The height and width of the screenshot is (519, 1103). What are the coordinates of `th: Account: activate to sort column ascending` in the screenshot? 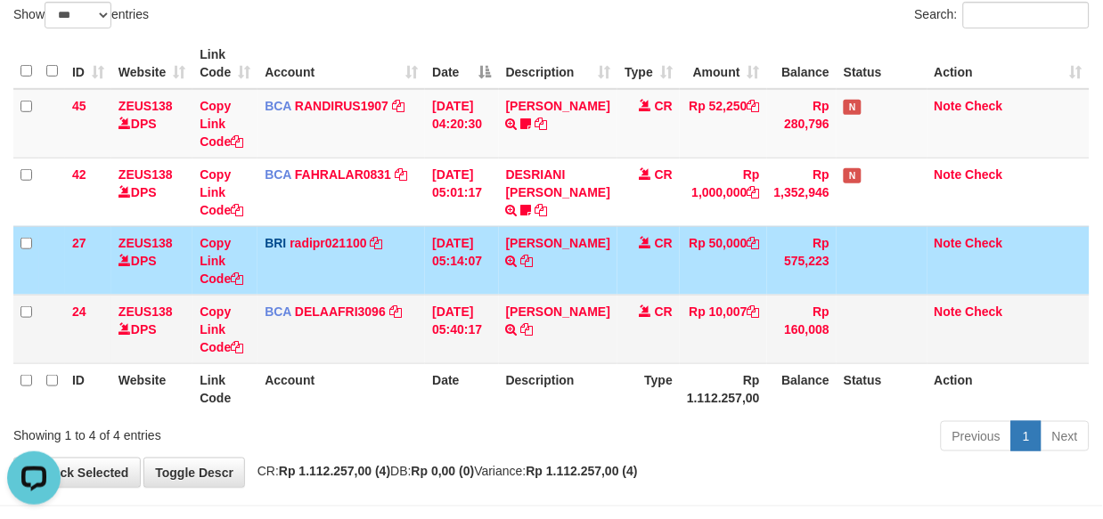 It's located at (341, 63).